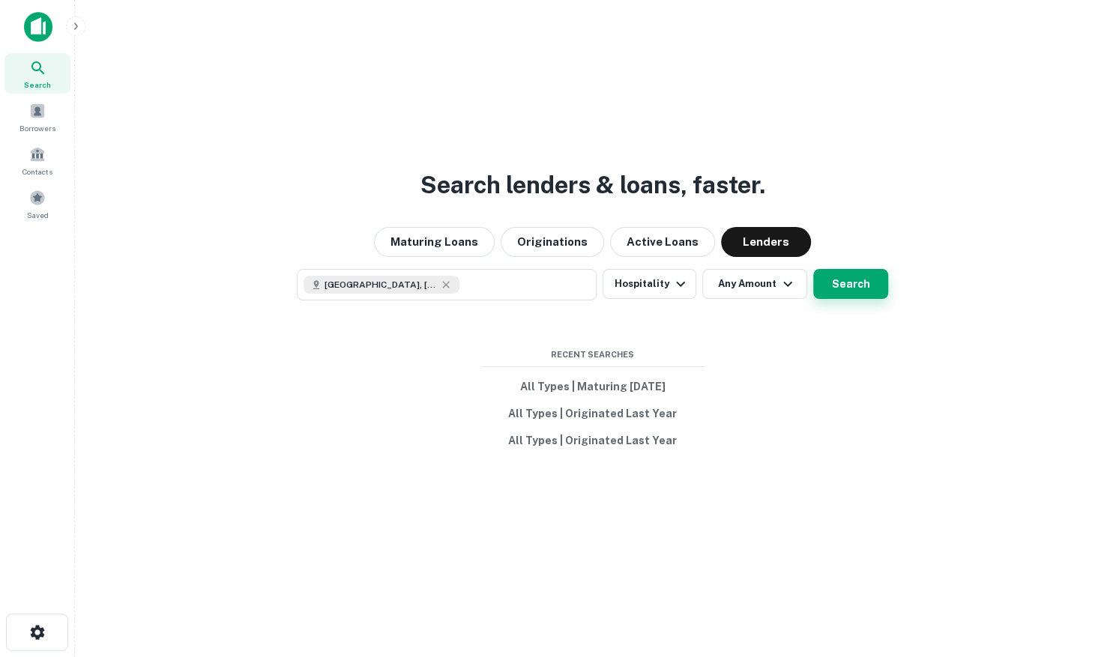 This screenshot has width=1110, height=657. What do you see at coordinates (37, 117) in the screenshot?
I see `a: Borrowers` at bounding box center [37, 117].